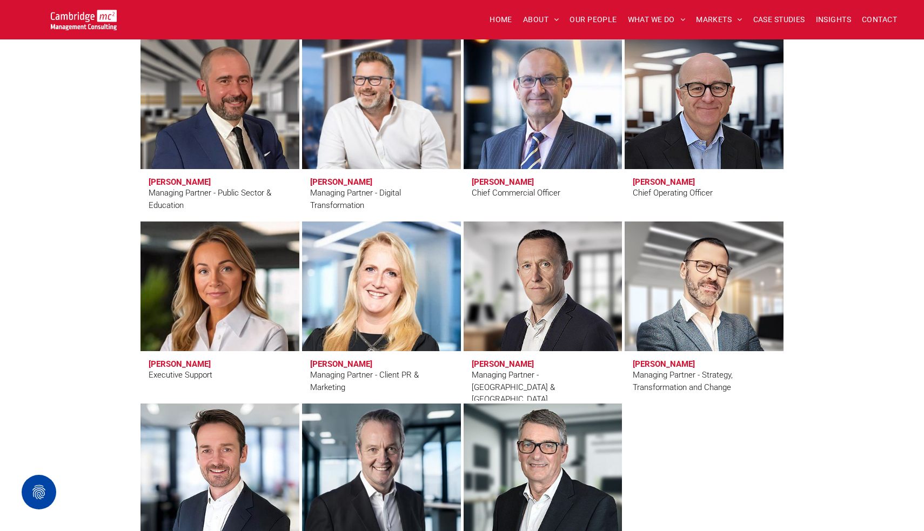  What do you see at coordinates (381, 286) in the screenshot?
I see `a: Faye Holland | Managing Partner - Client PR & Marketing` at bounding box center [381, 286].